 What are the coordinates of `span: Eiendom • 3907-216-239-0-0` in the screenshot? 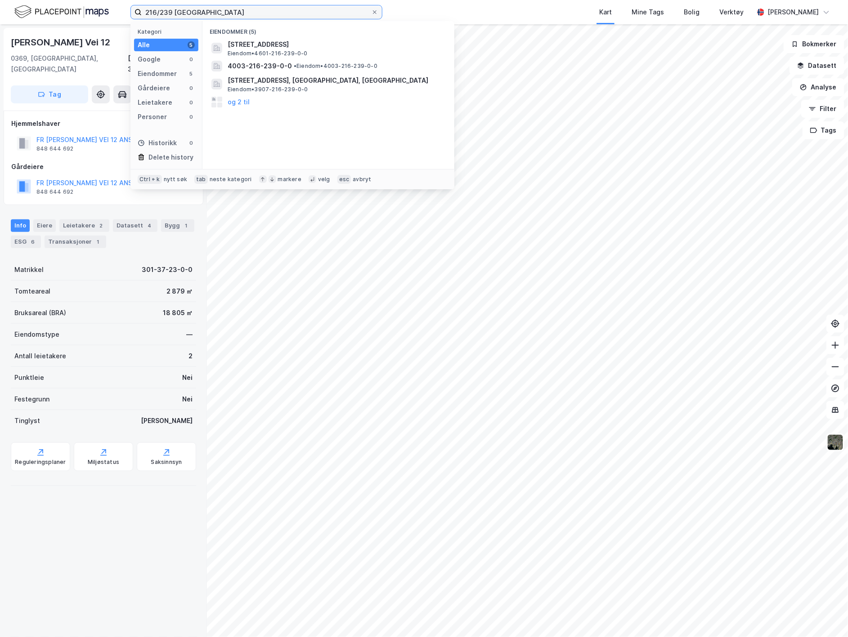 It's located at (268, 90).